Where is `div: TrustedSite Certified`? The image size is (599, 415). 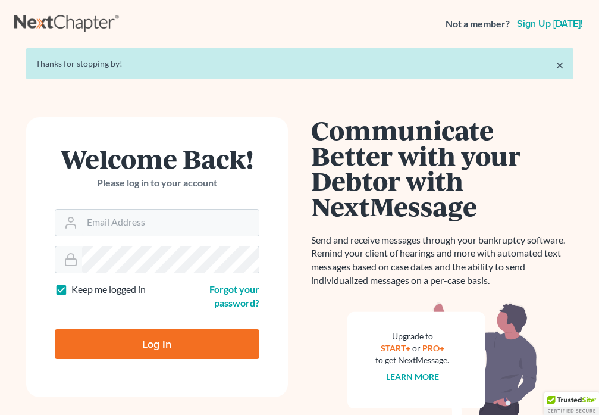 div: TrustedSite Certified is located at coordinates (572, 403).